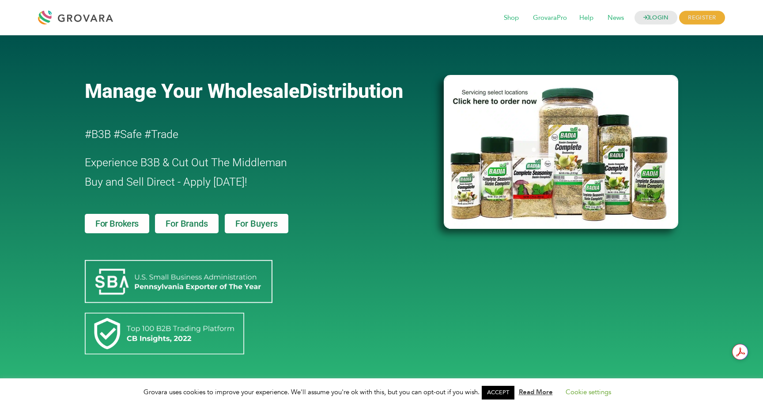 Image resolution: width=763 pixels, height=407 pixels. Describe the element at coordinates (586, 18) in the screenshot. I see `span: Help` at that location.